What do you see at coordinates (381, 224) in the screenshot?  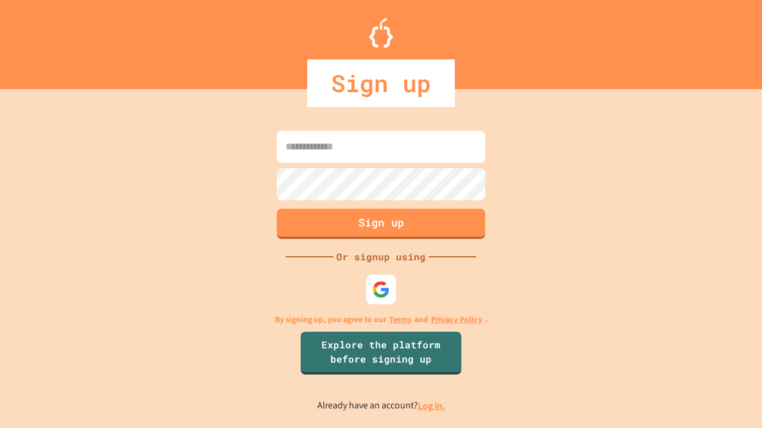 I see `button: Sign up` at bounding box center [381, 224].